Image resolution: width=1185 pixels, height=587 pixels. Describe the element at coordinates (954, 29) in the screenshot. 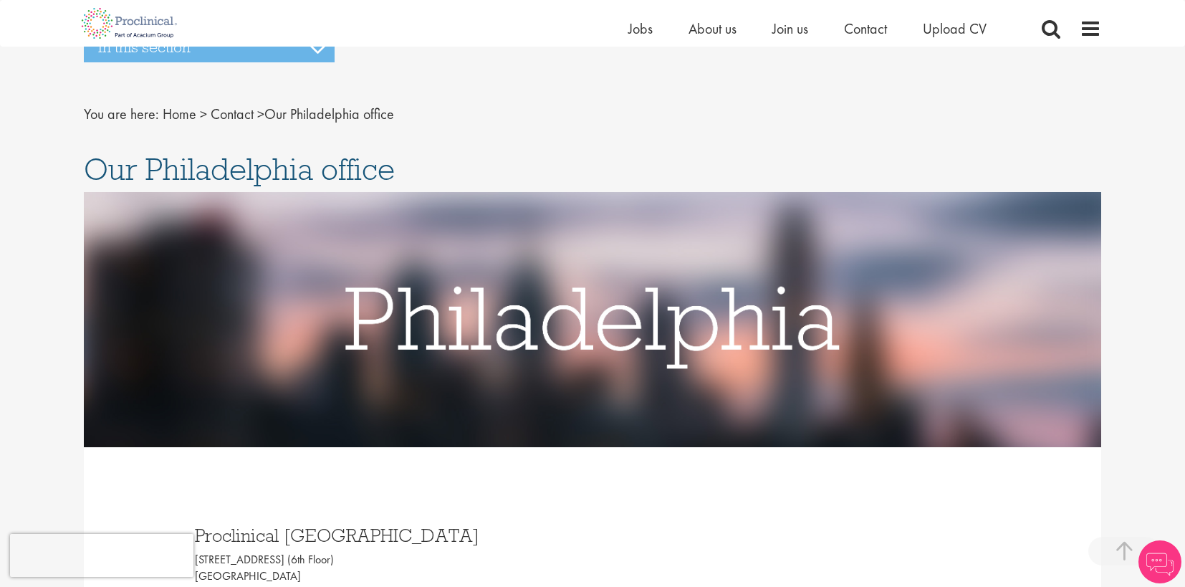

I see `span: Upload CV` at that location.